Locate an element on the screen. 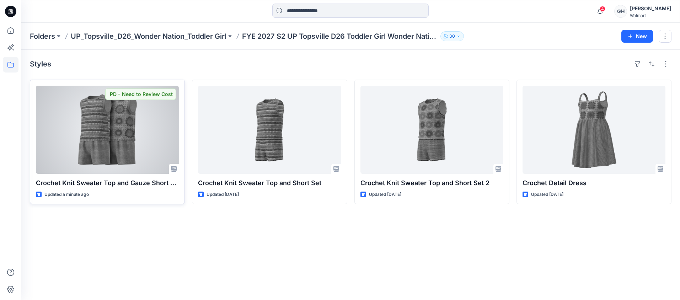 The width and height of the screenshot is (680, 300). p: Crochet Knit Sweater Top and Short Set 2 is located at coordinates (432, 183).